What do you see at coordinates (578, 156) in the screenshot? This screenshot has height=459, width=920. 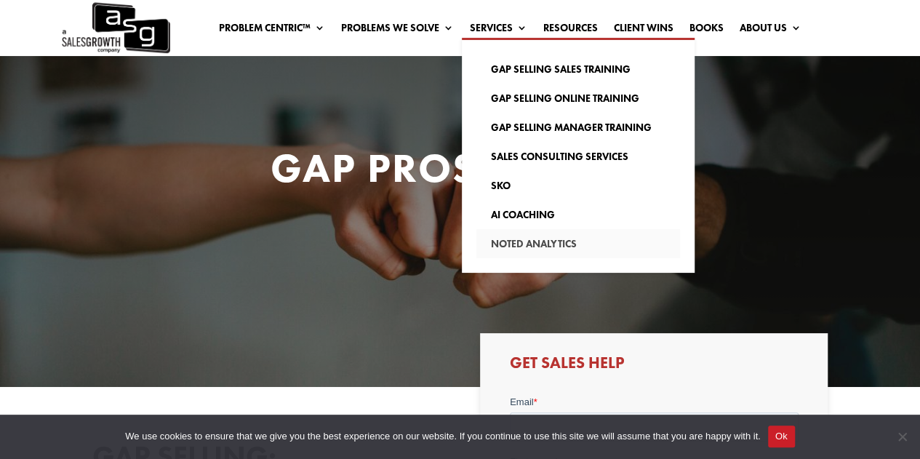 I see `a: Sales Consulting Services` at bounding box center [578, 156].